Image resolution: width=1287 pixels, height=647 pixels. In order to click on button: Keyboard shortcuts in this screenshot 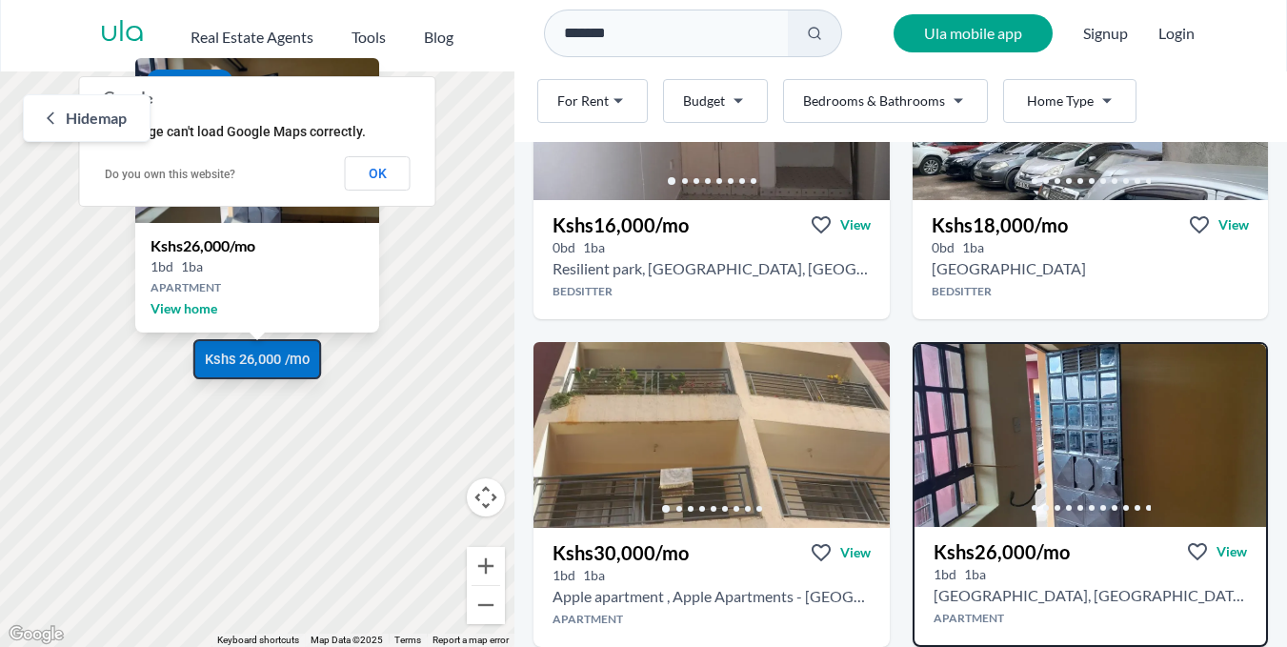, I will do `click(258, 640)`.